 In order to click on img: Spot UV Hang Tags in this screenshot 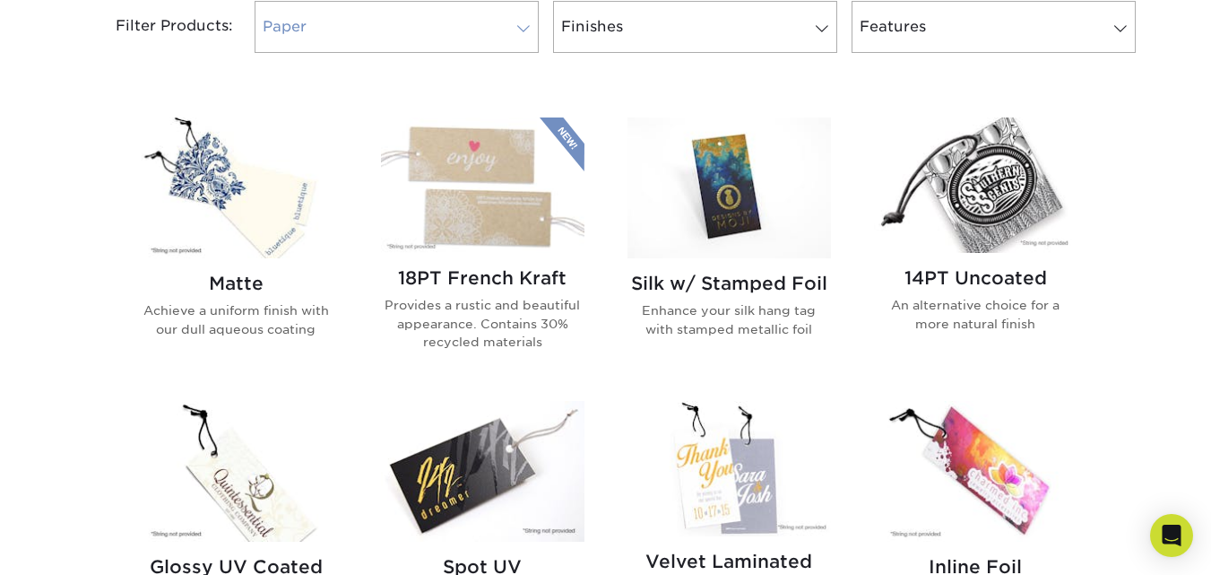, I will do `click(482, 471)`.